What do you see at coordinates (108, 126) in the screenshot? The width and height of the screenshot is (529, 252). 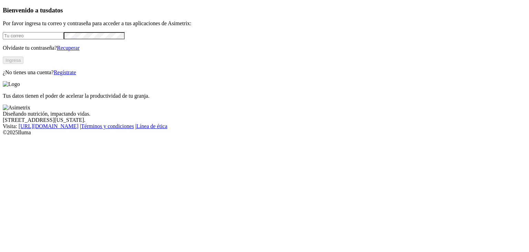 I see `a: Términos y condiciones` at bounding box center [108, 126].